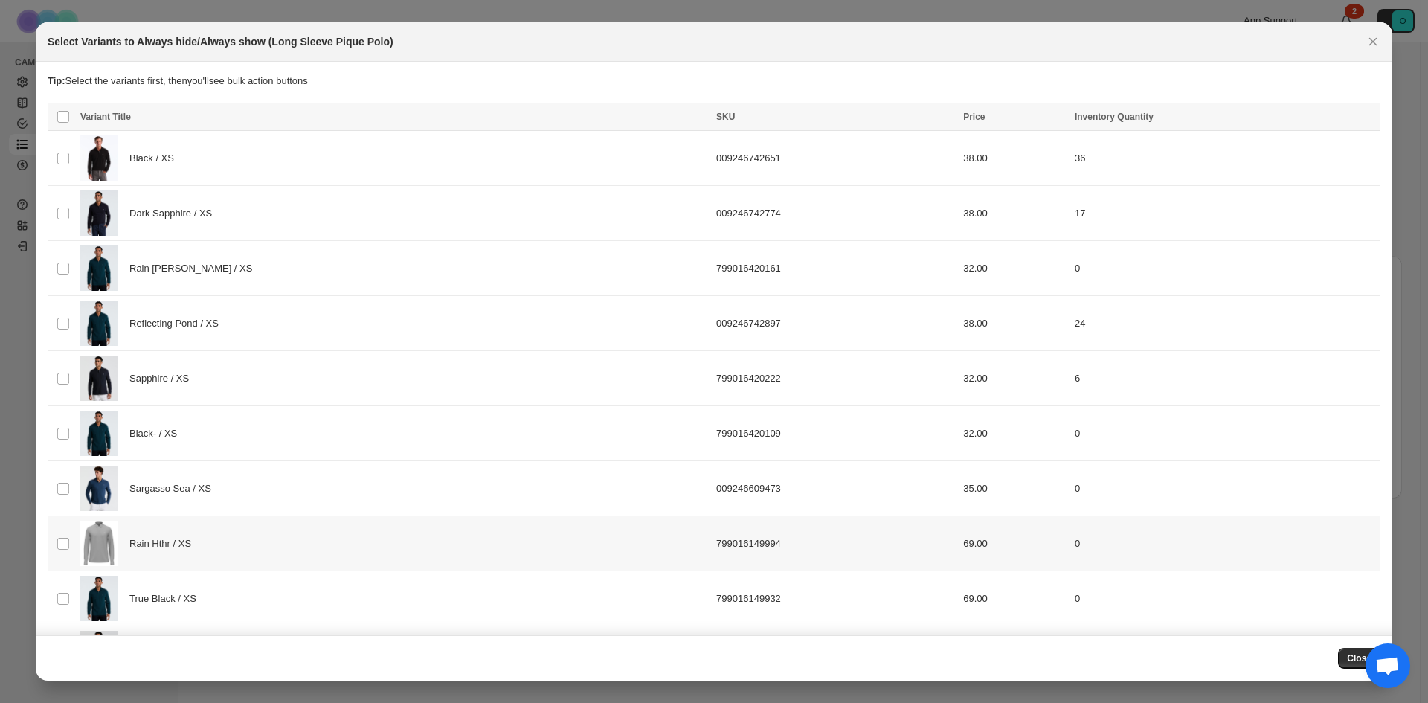  Describe the element at coordinates (57, 80) in the screenshot. I see `strong: Tip:` at that location.